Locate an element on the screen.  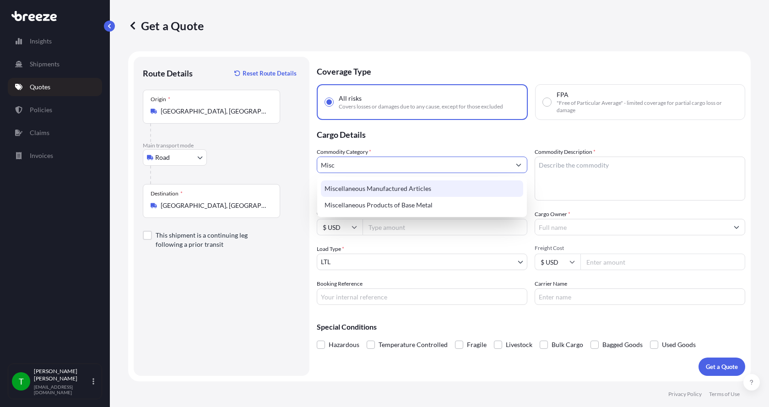
label: This shipment is a continuing leg following a prior transit is located at coordinates (214, 240).